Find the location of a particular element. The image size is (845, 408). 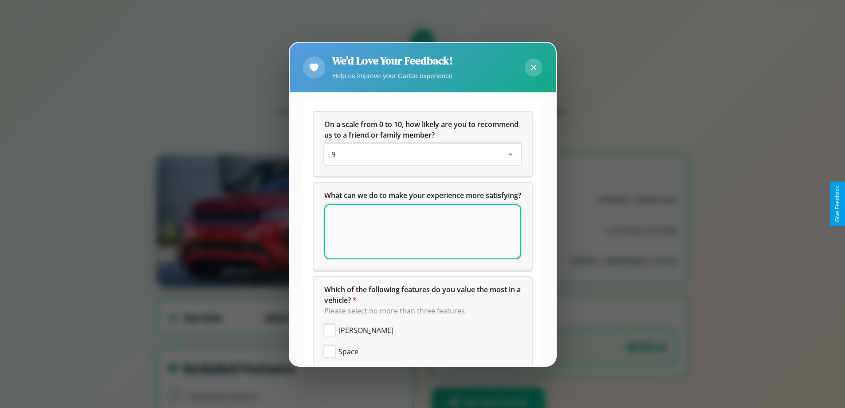

span: Which of the following features do you value the most in a vehicle? is located at coordinates (423, 295).